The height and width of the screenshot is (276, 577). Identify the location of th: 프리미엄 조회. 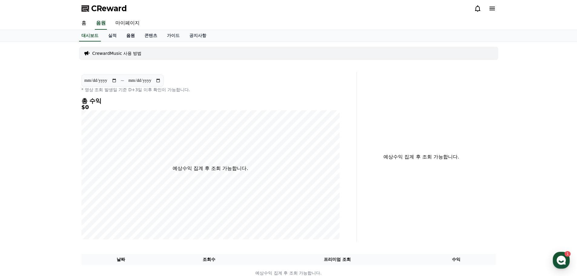
(337, 259).